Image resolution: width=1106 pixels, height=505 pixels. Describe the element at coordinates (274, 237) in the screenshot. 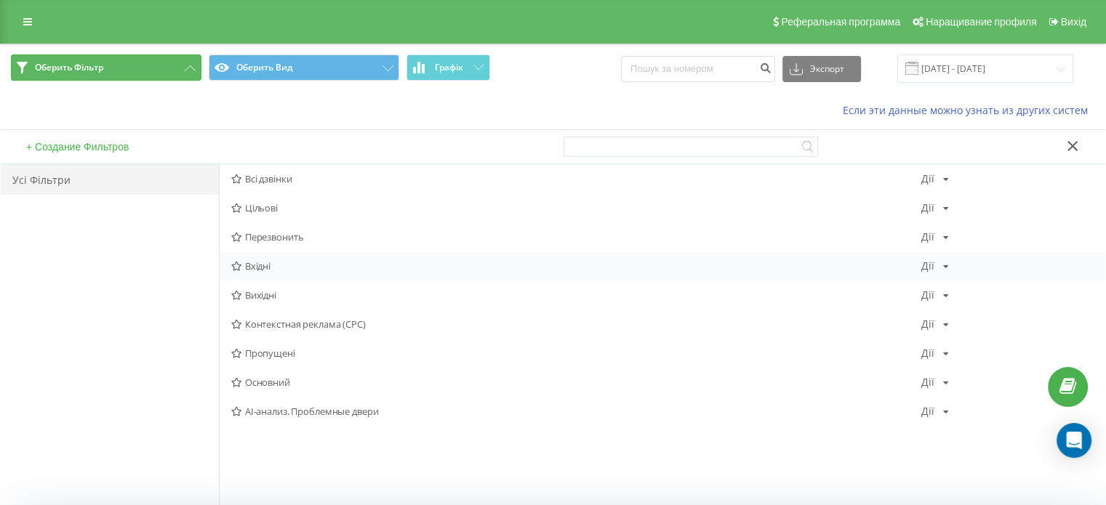

I see `font: Перезвонить` at that location.